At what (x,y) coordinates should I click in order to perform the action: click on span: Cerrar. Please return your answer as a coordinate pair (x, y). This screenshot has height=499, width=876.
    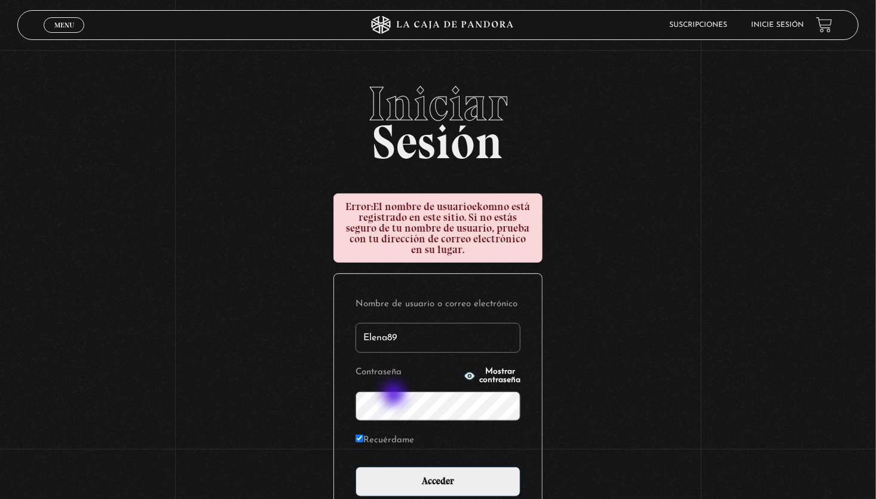
    Looking at the image, I should click on (64, 36).